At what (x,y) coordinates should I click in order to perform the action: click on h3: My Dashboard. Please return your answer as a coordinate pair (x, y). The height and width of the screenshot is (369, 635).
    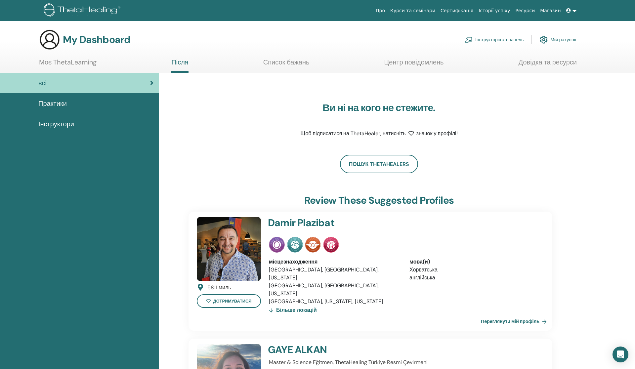
    Looking at the image, I should click on (97, 40).